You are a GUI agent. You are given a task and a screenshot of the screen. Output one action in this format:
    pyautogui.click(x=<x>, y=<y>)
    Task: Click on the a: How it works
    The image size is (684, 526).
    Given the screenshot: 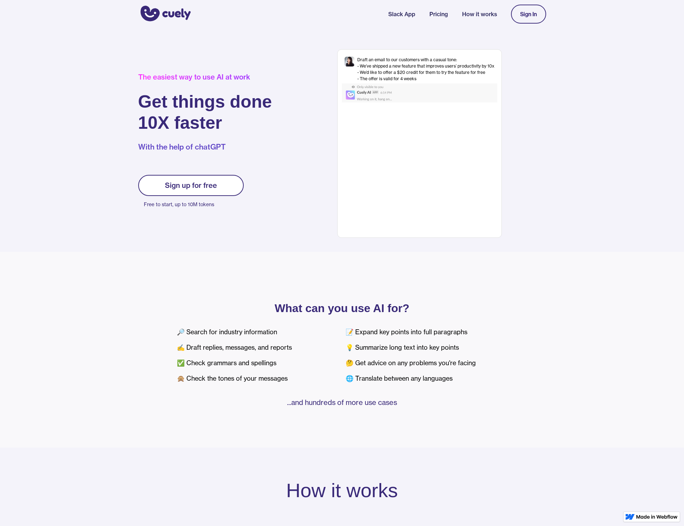 What is the action you would take?
    pyautogui.click(x=479, y=14)
    